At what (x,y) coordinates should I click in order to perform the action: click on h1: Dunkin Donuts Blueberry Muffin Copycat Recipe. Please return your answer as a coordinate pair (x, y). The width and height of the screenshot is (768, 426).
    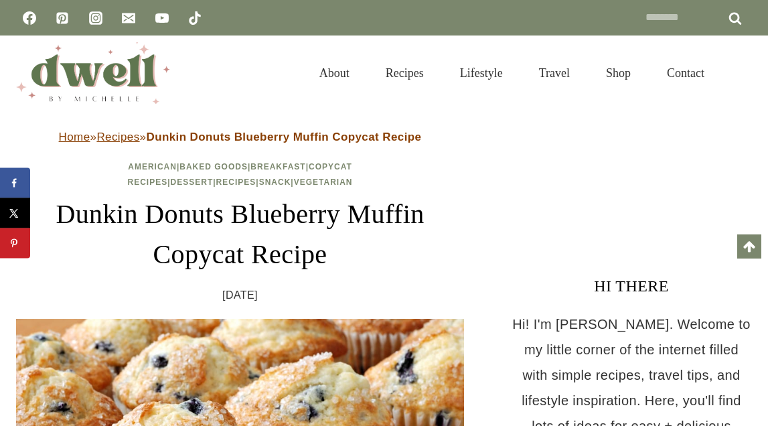
    Looking at the image, I should click on (240, 234).